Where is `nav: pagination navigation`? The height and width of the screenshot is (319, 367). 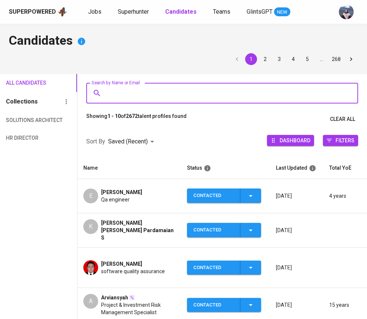 nav: pagination navigation is located at coordinates (294, 59).